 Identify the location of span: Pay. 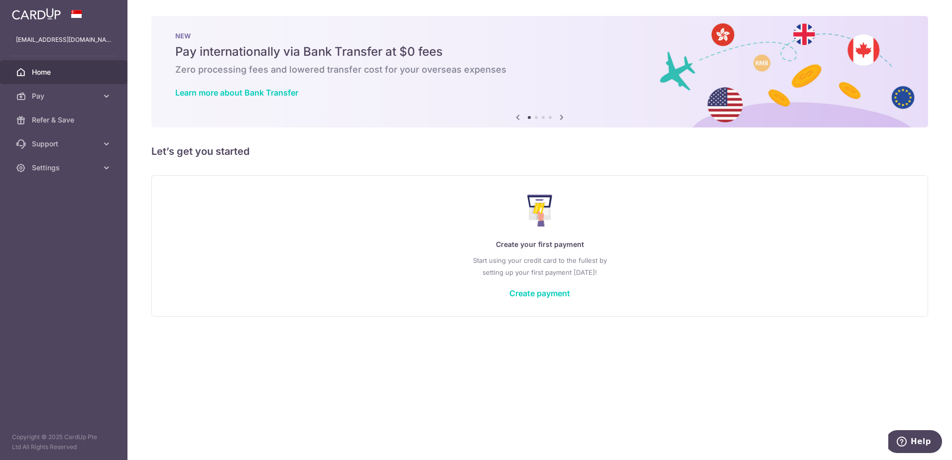
(65, 96).